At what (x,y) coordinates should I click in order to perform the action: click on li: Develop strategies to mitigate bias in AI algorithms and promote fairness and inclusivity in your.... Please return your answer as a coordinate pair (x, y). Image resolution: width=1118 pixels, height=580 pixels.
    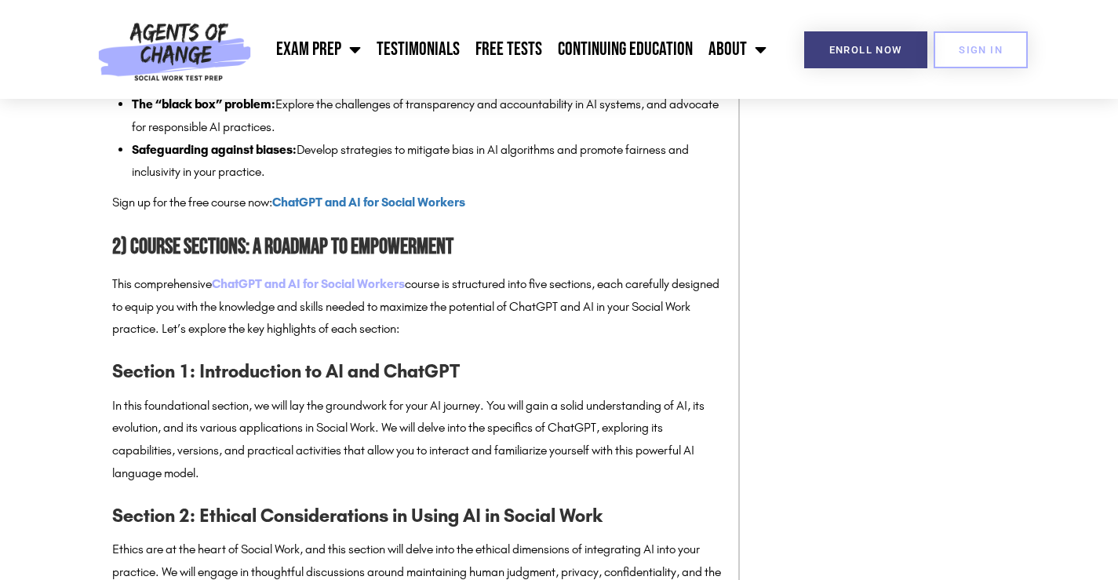
    Looking at the image, I should click on (427, 162).